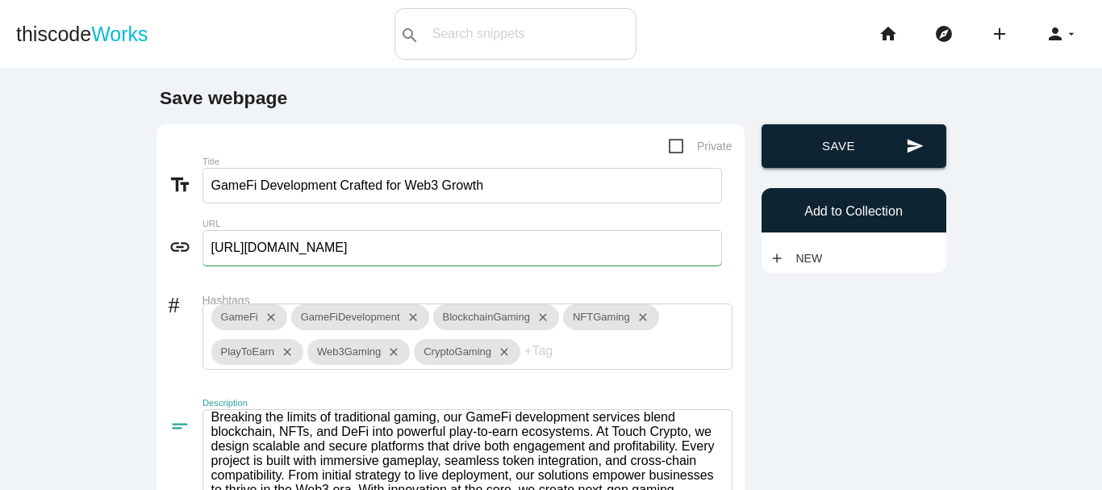 This screenshot has width=1102, height=490. I want to click on i: home, so click(888, 34).